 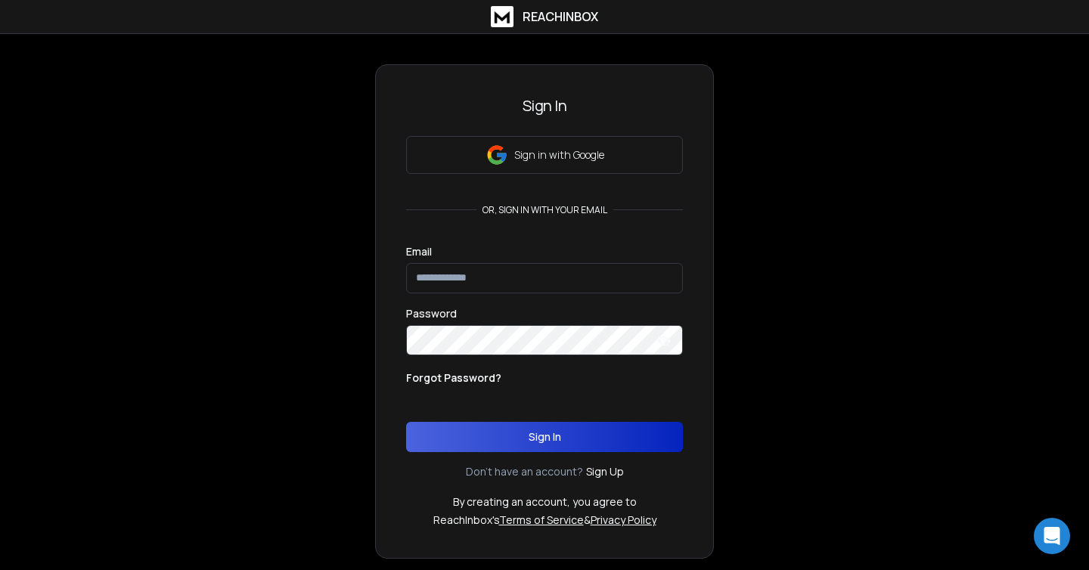 What do you see at coordinates (560, 17) in the screenshot?
I see `h1: ReachInbox` at bounding box center [560, 17].